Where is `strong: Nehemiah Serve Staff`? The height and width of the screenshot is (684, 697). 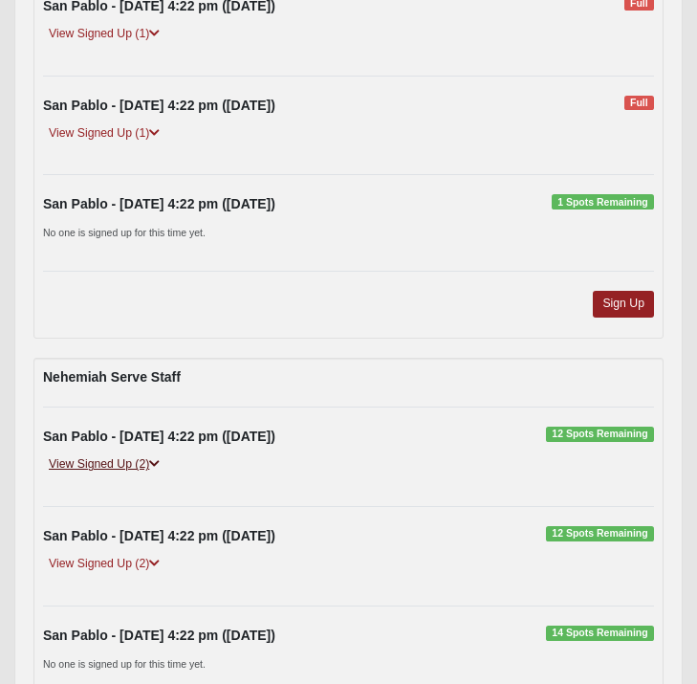 strong: Nehemiah Serve Staff is located at coordinates (112, 377).